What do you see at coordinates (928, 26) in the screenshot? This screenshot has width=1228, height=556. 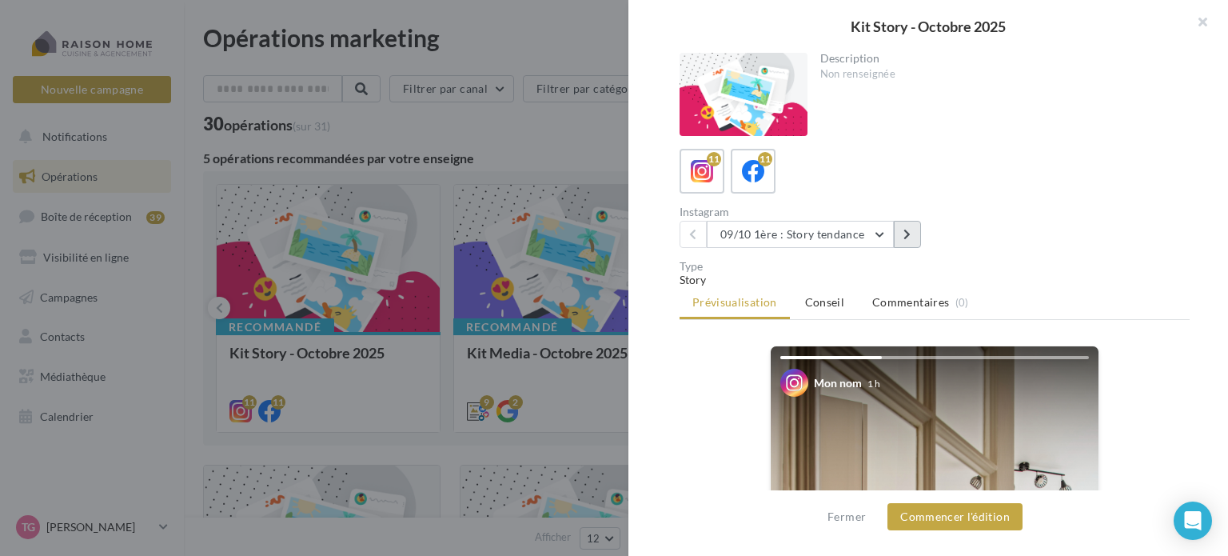 I see `div: Kit Story - Octobre 2025` at bounding box center [928, 26].